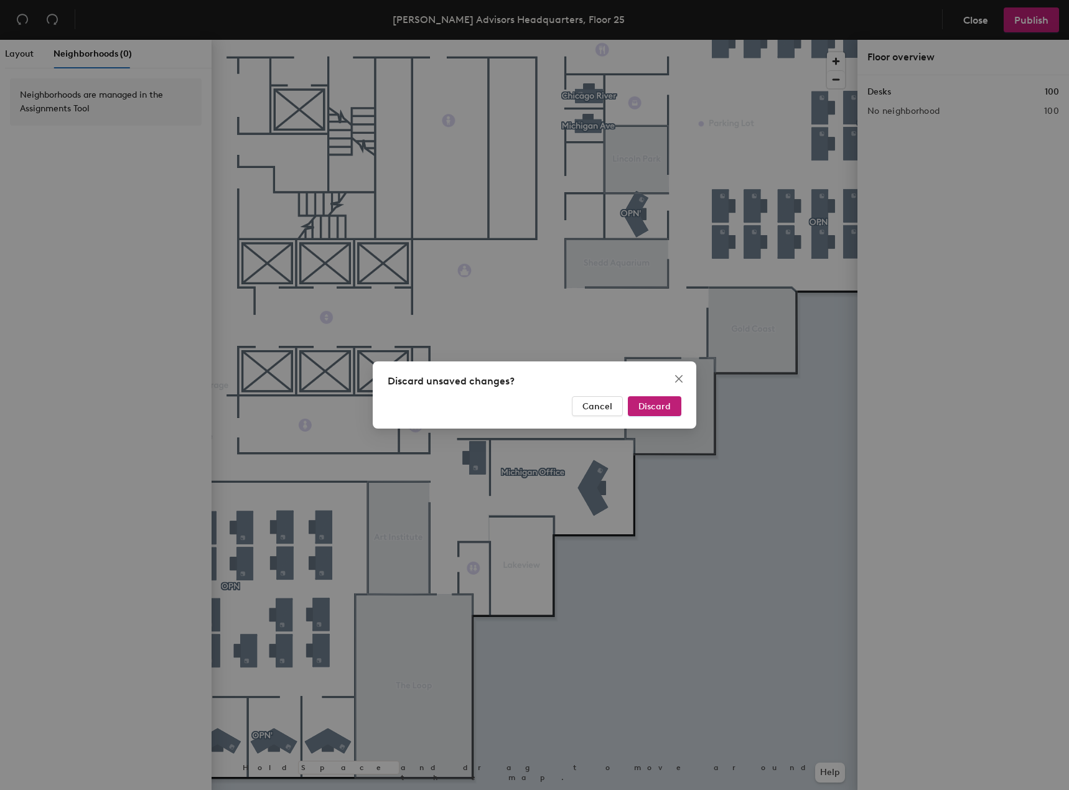 The width and height of the screenshot is (1069, 790). Describe the element at coordinates (598, 406) in the screenshot. I see `button: Cancel` at that location.